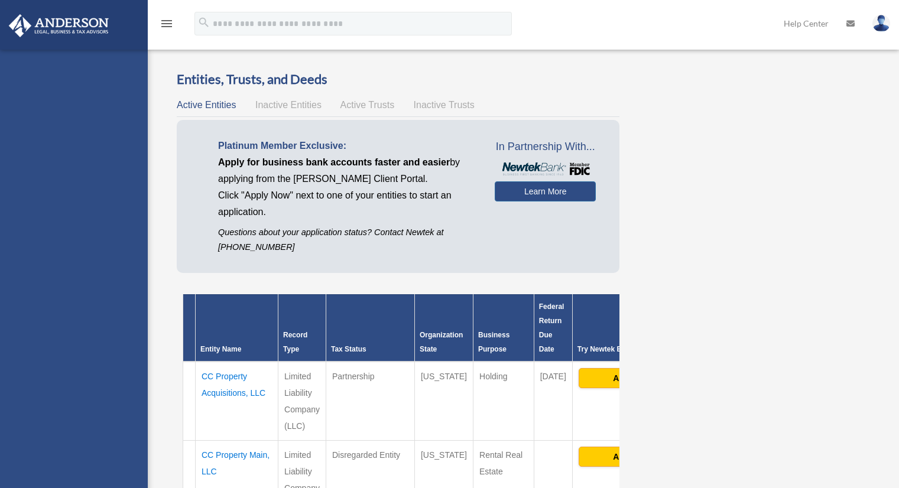 The image size is (899, 488). I want to click on th: Business Purpose, so click(504, 328).